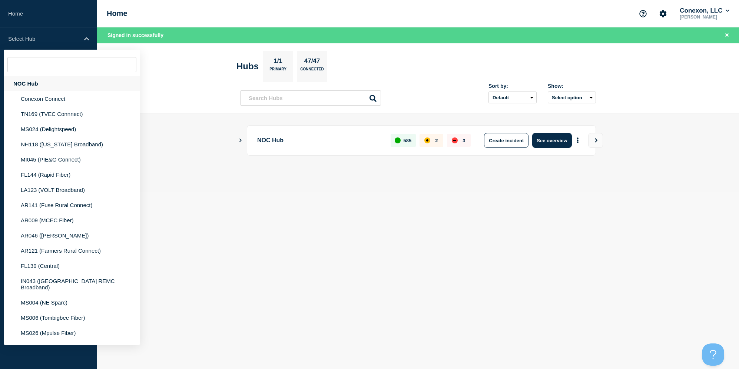 The image size is (739, 369). Describe the element at coordinates (398, 140) in the screenshot. I see `div: up` at that location.